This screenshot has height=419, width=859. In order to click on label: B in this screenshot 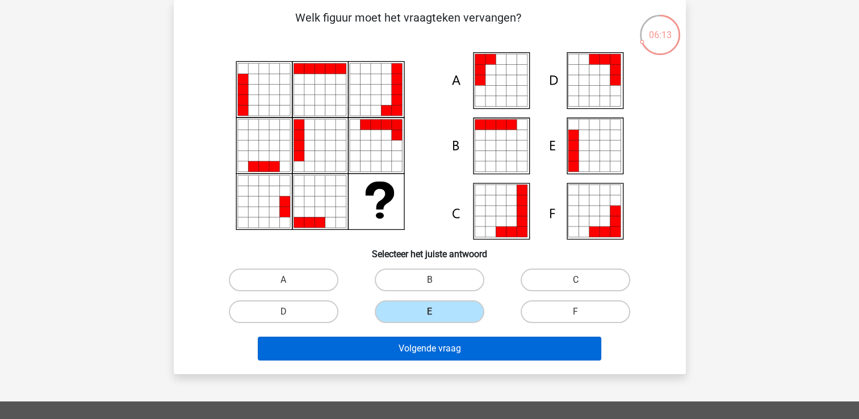, I will do `click(429, 280)`.